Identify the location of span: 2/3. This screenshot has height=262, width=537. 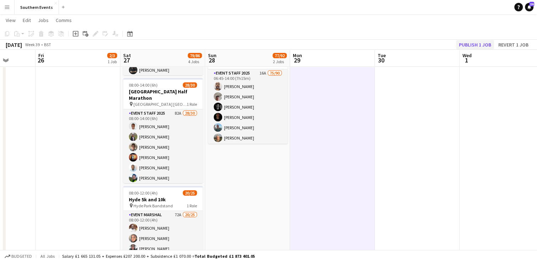
(112, 55).